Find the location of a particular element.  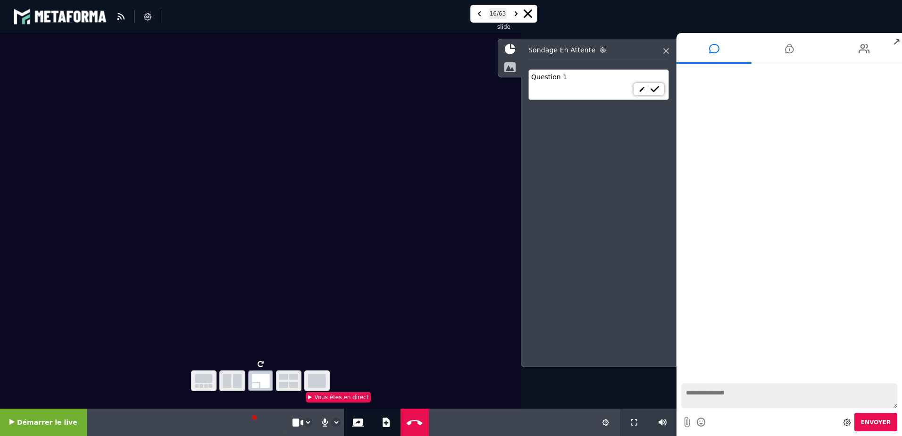

span: Envoyer is located at coordinates (876, 422).